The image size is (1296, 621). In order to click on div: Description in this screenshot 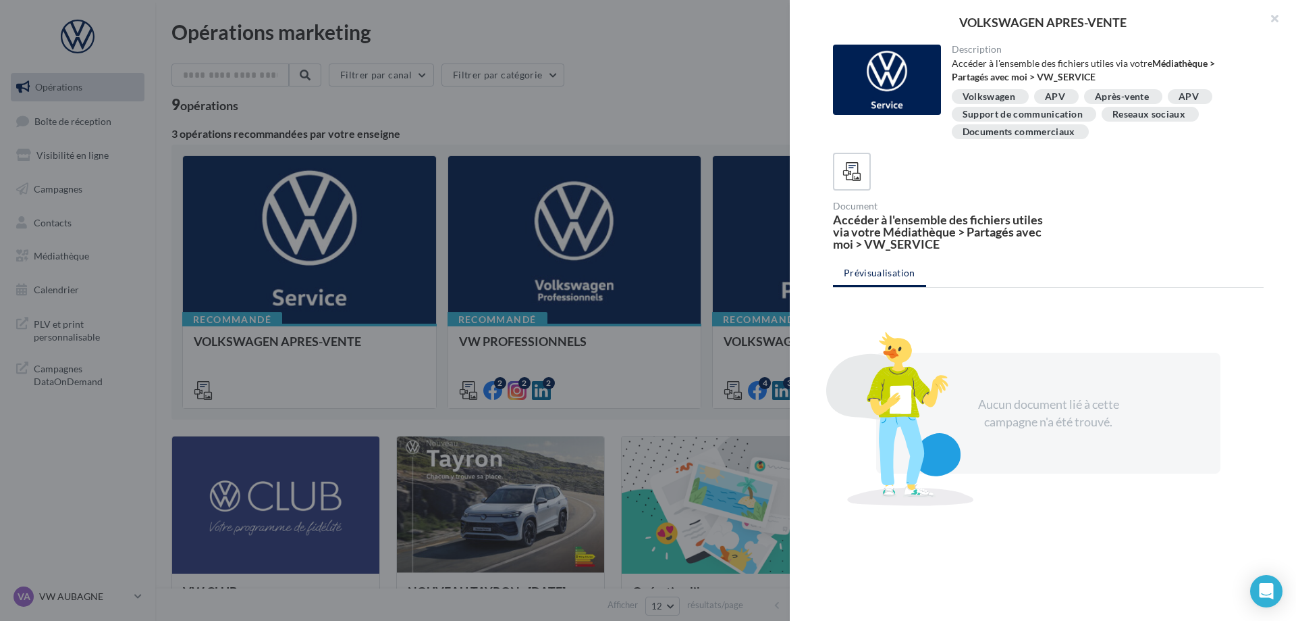, I will do `click(1103, 49)`.